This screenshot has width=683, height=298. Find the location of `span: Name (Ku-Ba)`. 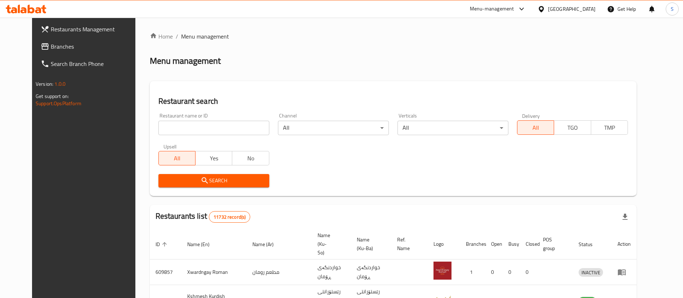

span: Name (Ku-Ba) is located at coordinates (370, 244).